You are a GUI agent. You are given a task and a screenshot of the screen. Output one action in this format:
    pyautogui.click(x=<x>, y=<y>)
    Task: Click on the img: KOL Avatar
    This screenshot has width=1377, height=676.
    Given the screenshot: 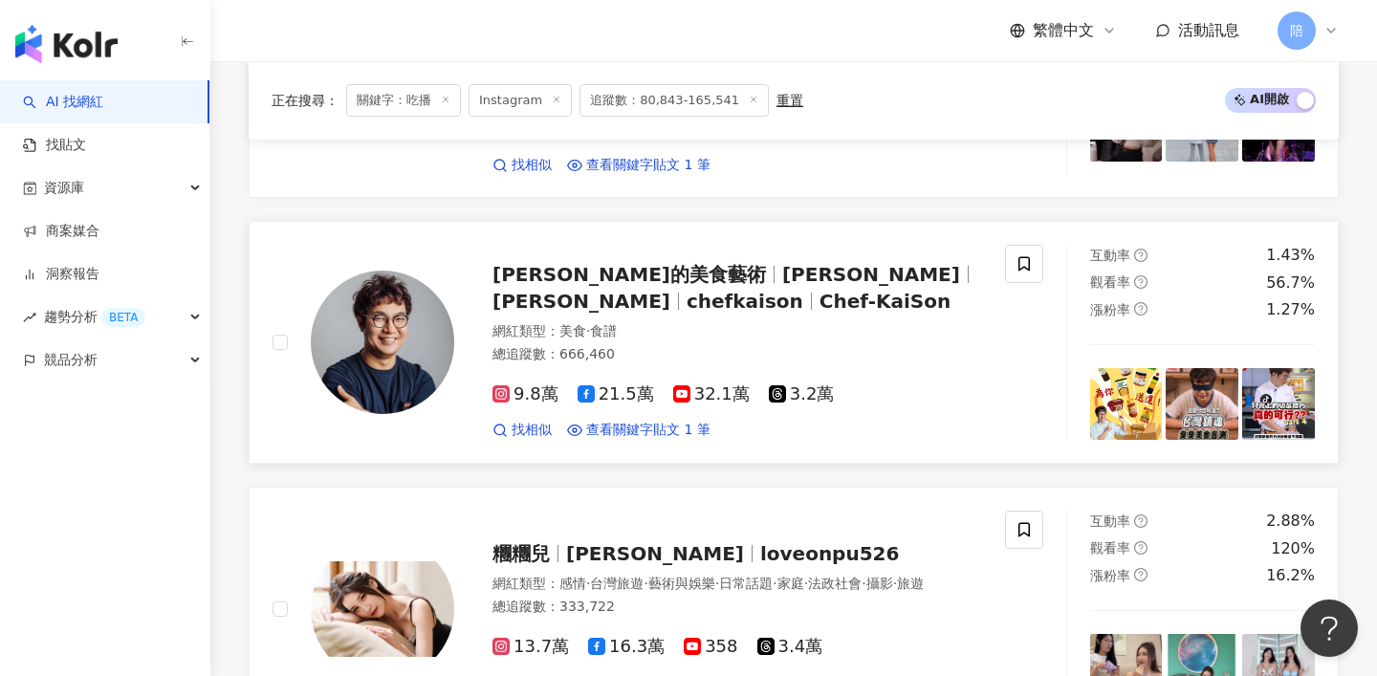 What is the action you would take?
    pyautogui.click(x=383, y=342)
    